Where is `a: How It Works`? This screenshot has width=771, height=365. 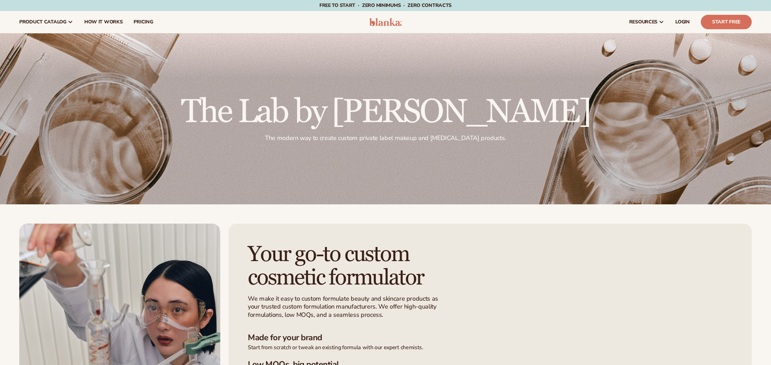 a: How It Works is located at coordinates (104, 22).